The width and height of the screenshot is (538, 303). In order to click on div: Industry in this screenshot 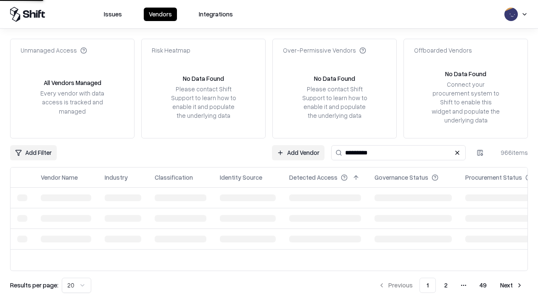, I will do `click(116, 177)`.